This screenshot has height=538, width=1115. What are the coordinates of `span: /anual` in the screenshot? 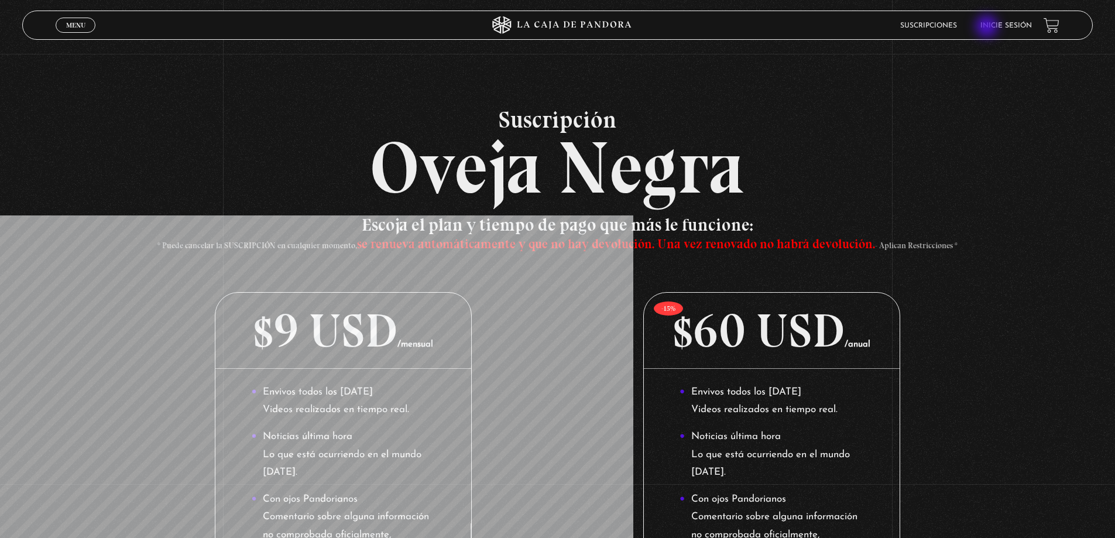 It's located at (857, 344).